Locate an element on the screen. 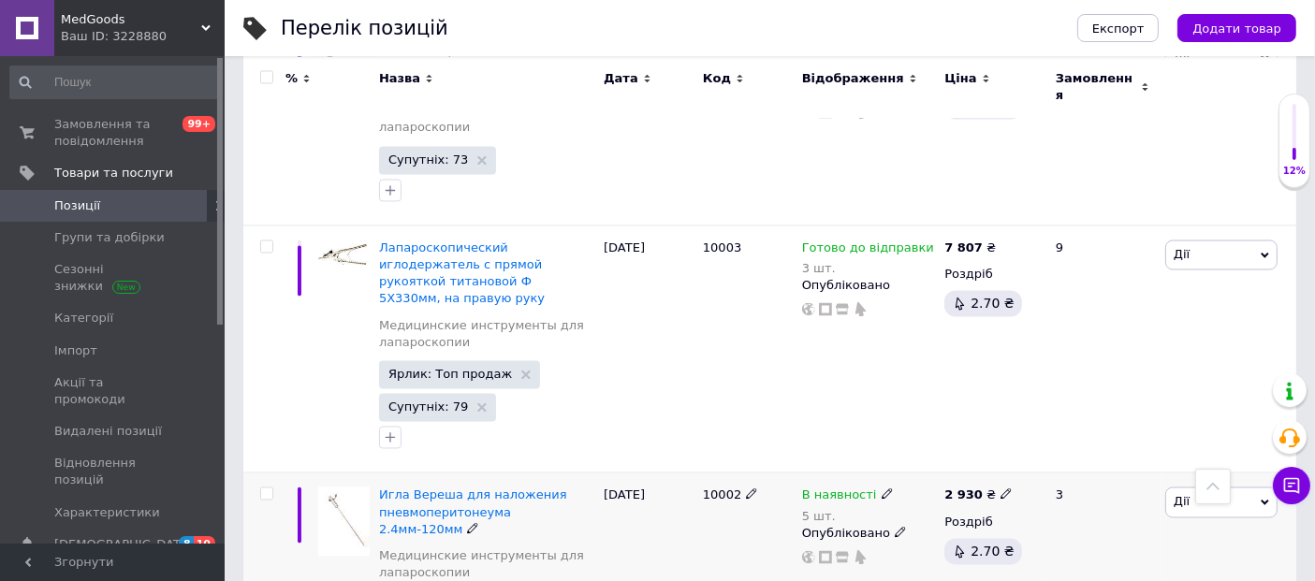 Image resolution: width=1315 pixels, height=581 pixels. span: Дата is located at coordinates (620, 79).